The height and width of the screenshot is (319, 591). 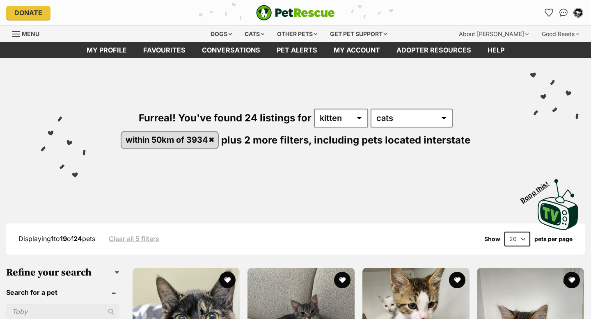 What do you see at coordinates (558, 202) in the screenshot?
I see `a: Boop this!` at bounding box center [558, 202].